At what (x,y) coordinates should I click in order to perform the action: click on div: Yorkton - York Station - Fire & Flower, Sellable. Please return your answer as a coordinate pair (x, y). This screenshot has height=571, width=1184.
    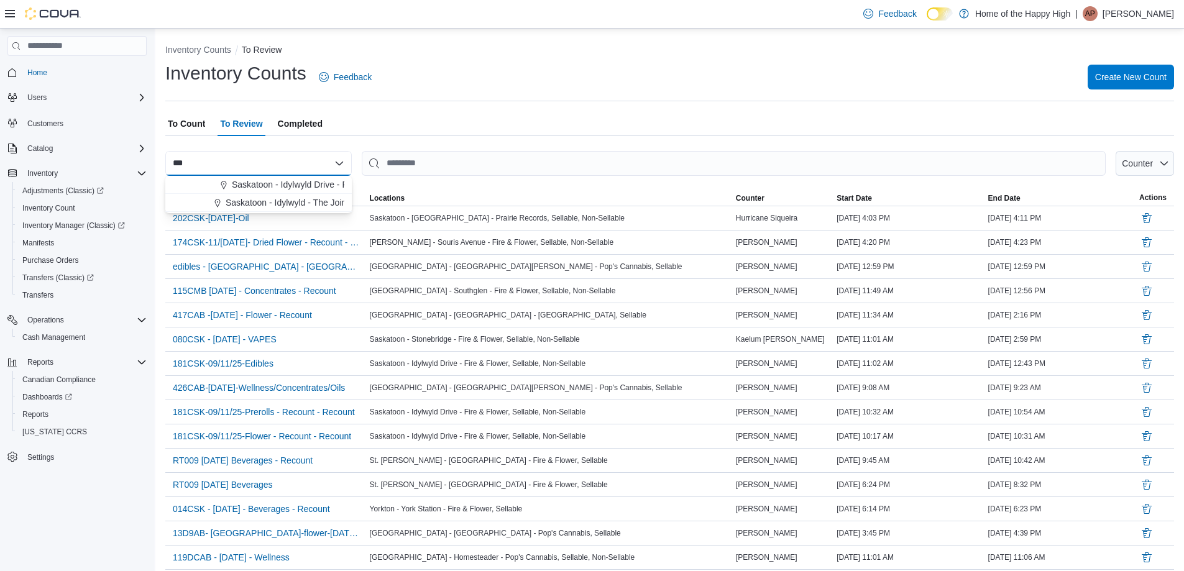
    Looking at the image, I should click on (550, 509).